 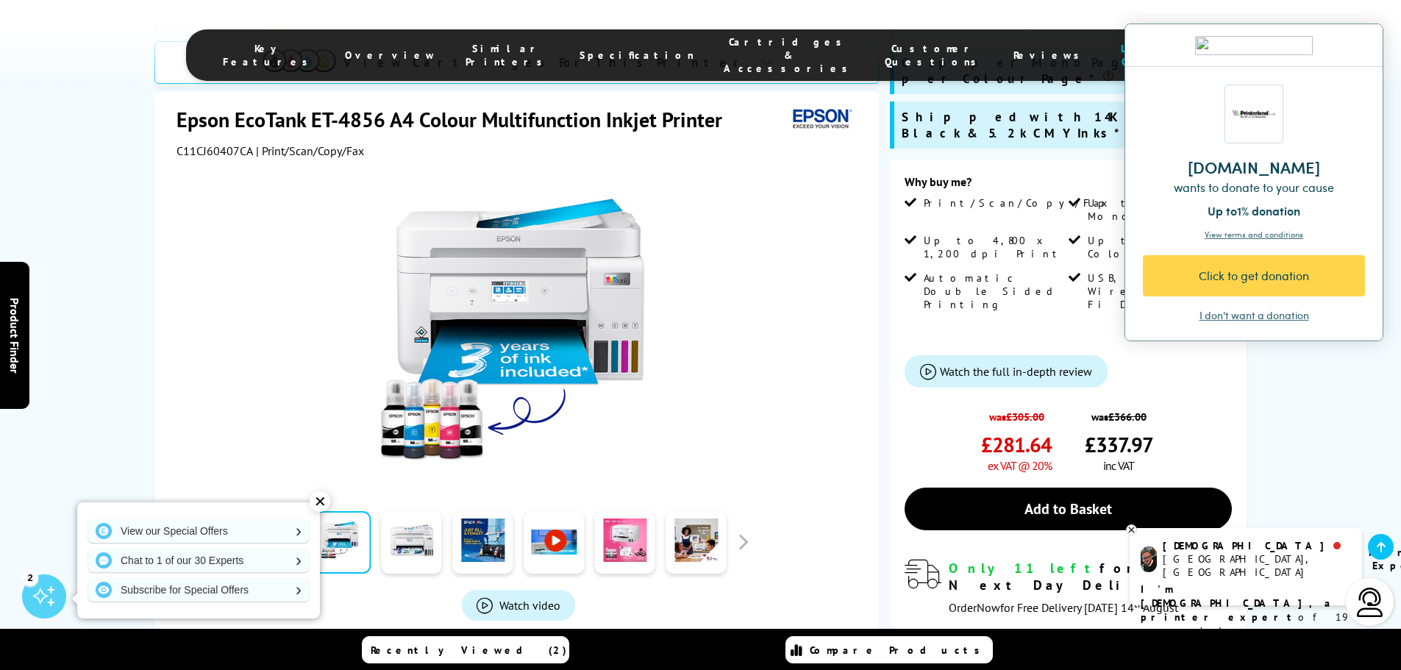 What do you see at coordinates (821, 119) in the screenshot?
I see `img: Epson` at bounding box center [821, 119].